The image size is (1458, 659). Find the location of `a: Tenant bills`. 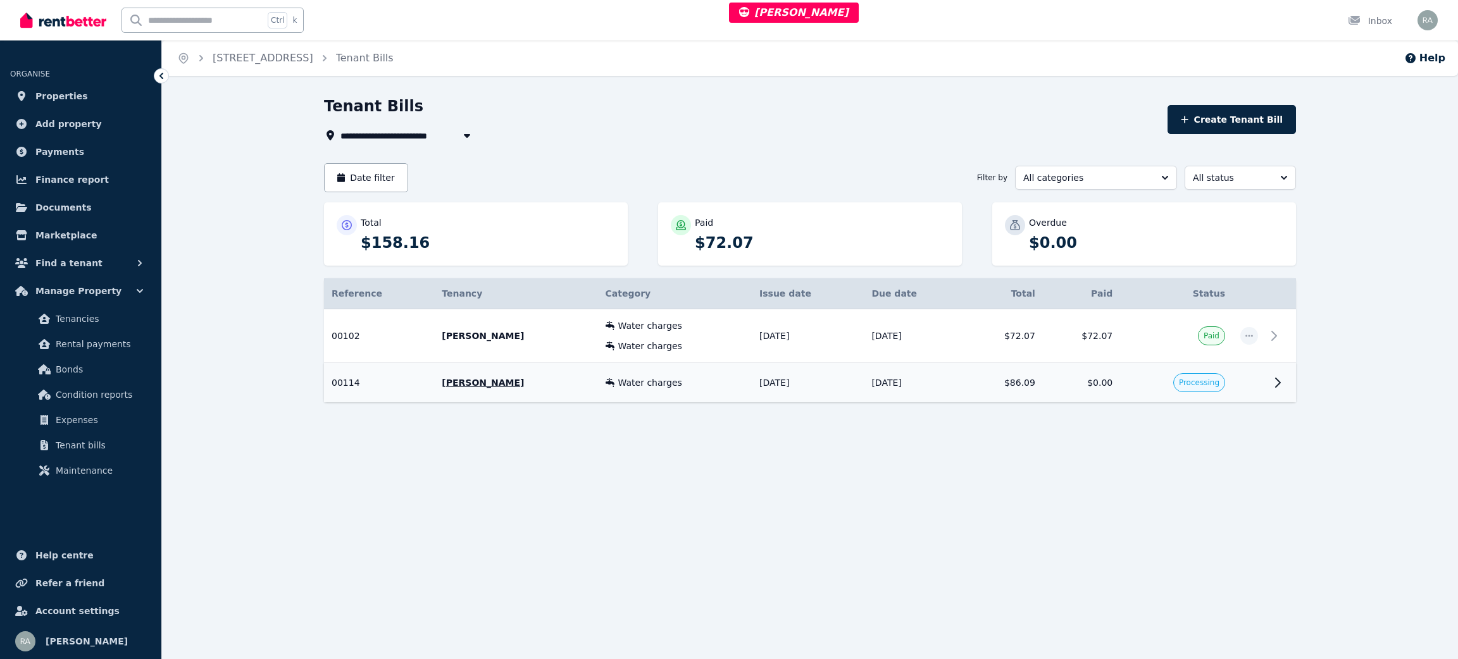

a: Tenant bills is located at coordinates (80, 445).